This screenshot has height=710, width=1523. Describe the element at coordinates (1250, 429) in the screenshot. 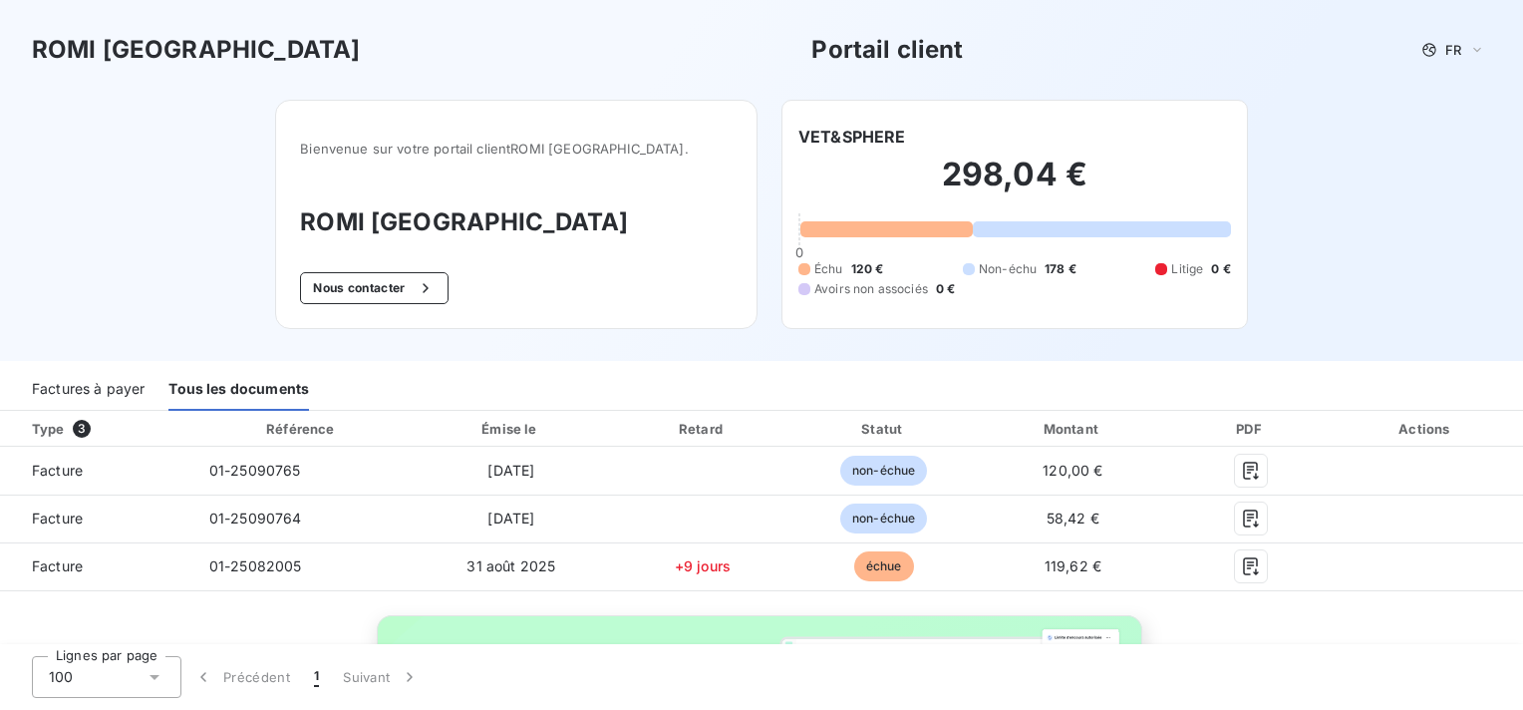

I see `div: PDF` at that location.